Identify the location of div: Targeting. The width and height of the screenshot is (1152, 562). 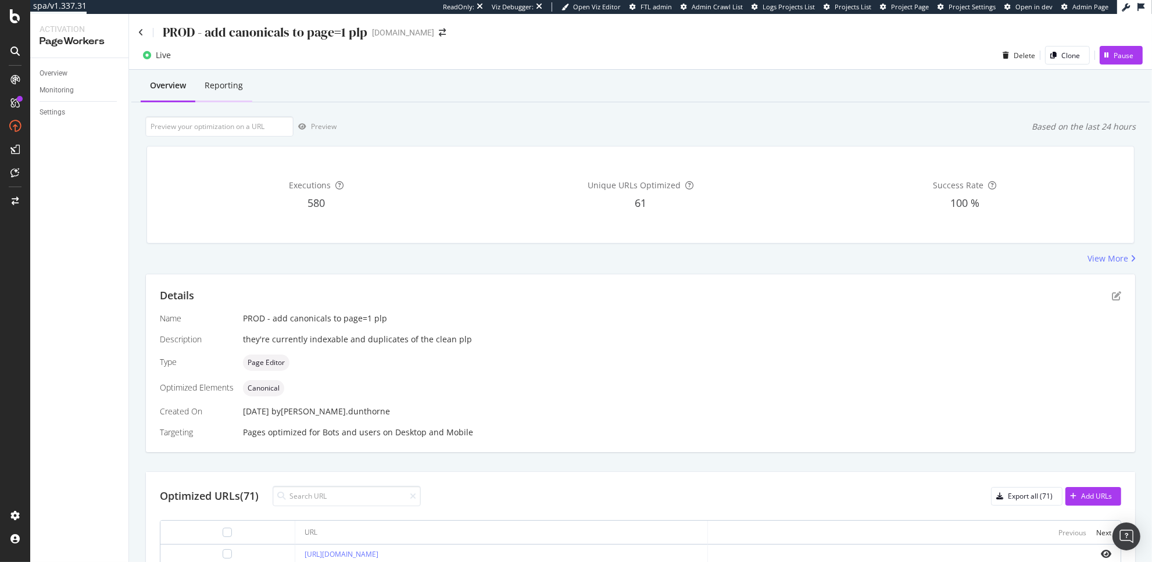
(197, 433).